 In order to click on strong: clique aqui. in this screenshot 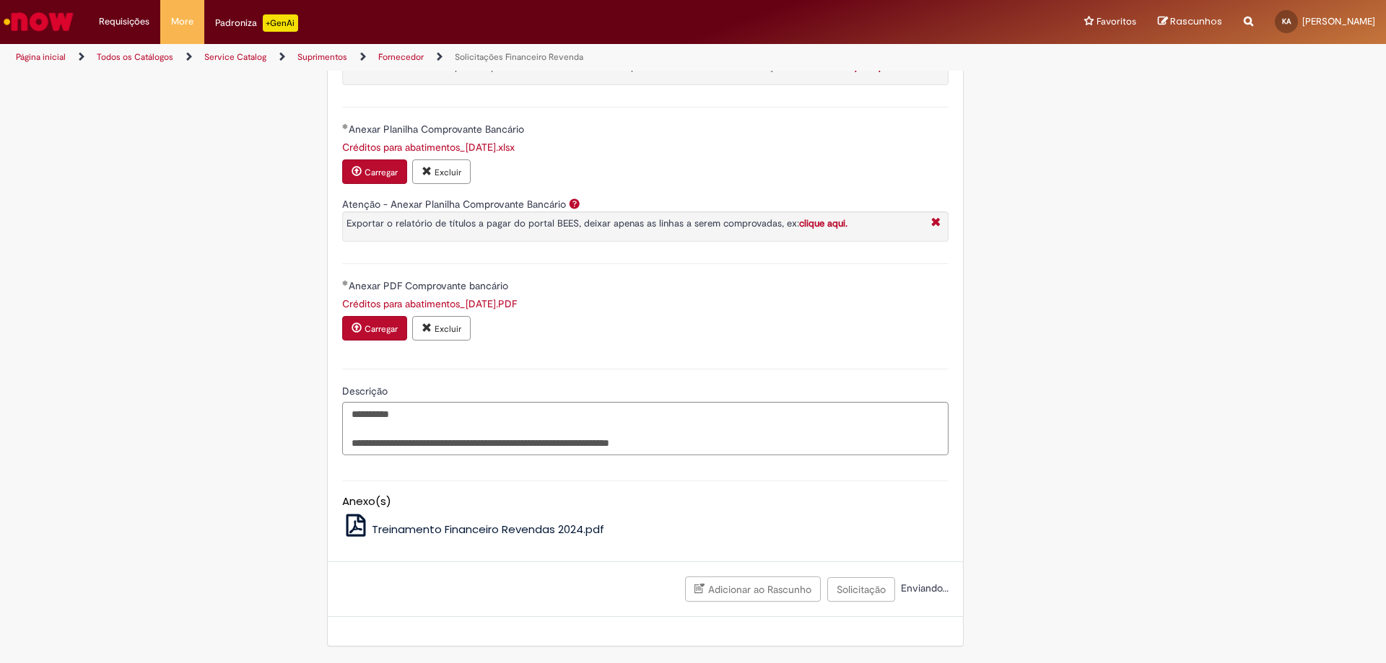, I will do `click(823, 223)`.